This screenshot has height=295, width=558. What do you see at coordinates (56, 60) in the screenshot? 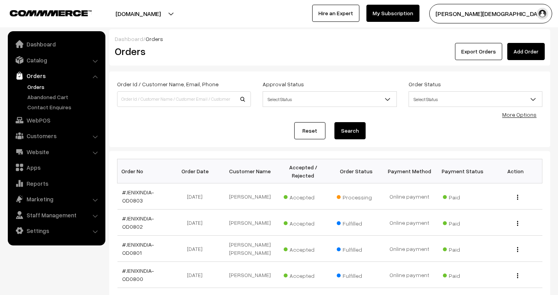
I see `a: Catalog` at bounding box center [56, 60].